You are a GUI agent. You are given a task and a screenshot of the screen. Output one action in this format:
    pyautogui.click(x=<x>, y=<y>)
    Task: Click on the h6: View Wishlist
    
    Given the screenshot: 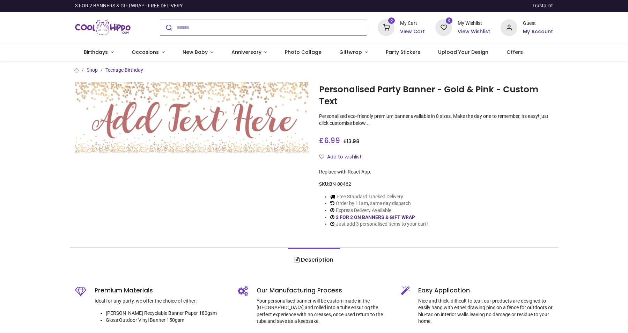 What is the action you would take?
    pyautogui.click(x=474, y=32)
    